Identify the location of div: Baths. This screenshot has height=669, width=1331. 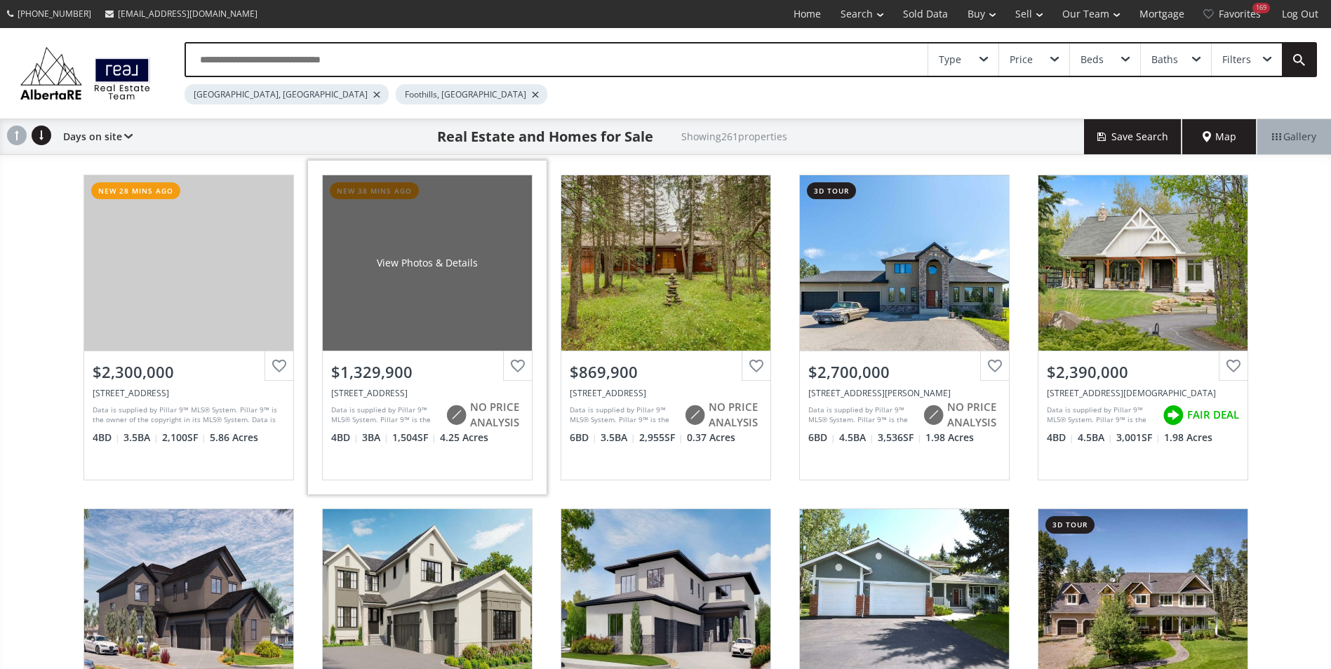
(1165, 60).